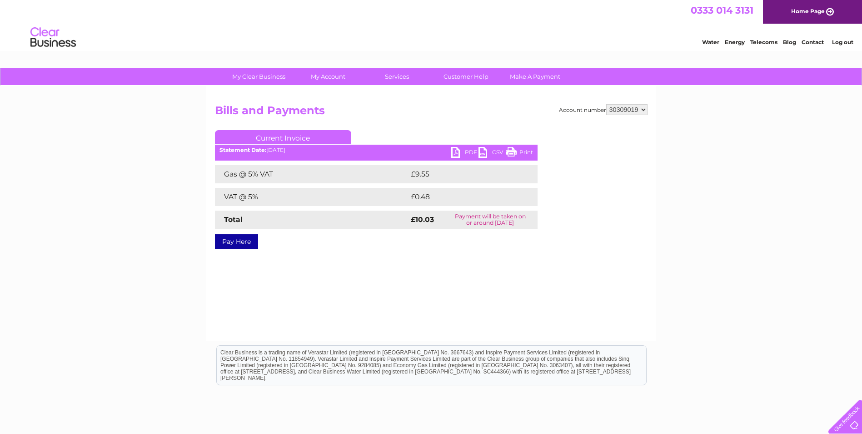  Describe the element at coordinates (462, 174) in the screenshot. I see `td: £9.55` at that location.